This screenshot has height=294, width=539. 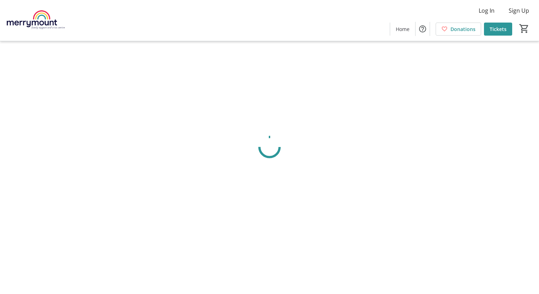 What do you see at coordinates (524, 29) in the screenshot?
I see `button: Cart` at bounding box center [524, 29].